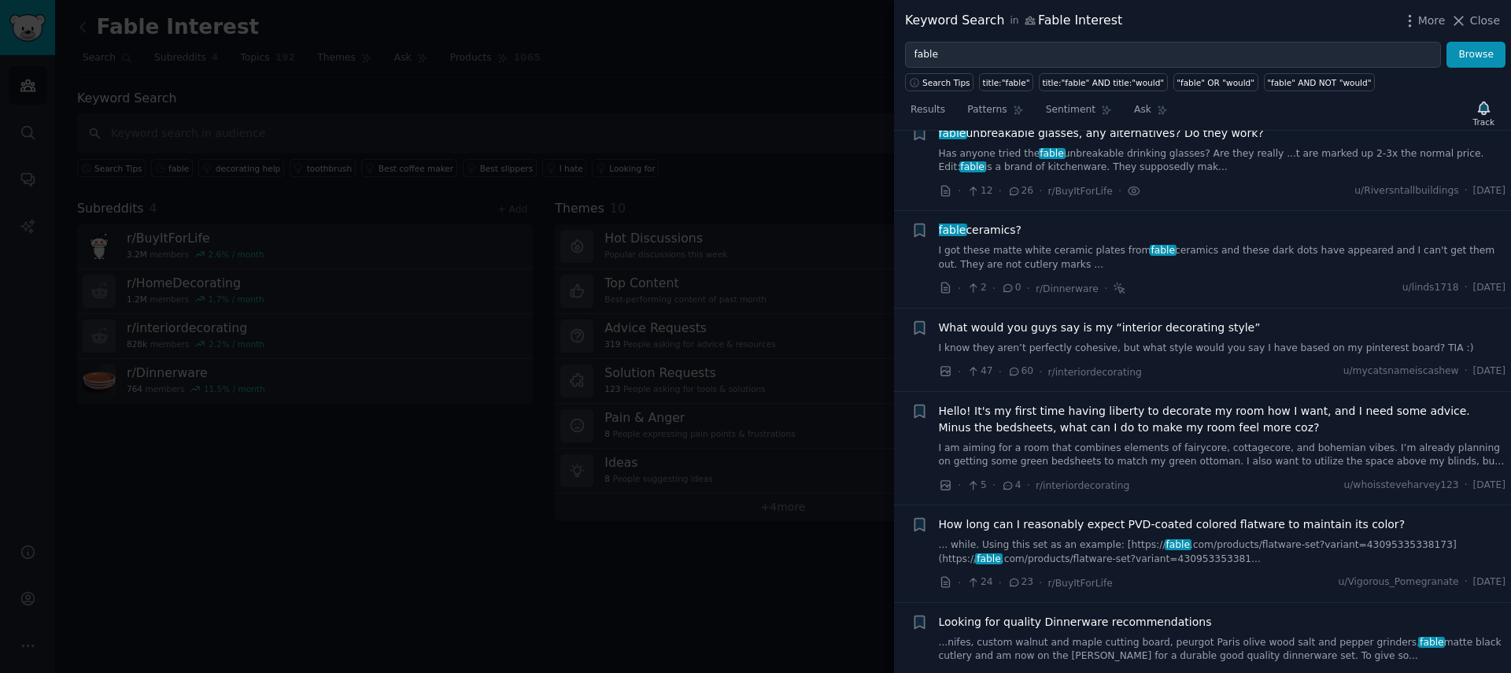  Describe the element at coordinates (1222, 419) in the screenshot. I see `span: Hello! It's my first time having liberty to decorate my room how I want, and I need some advice. ...` at that location.